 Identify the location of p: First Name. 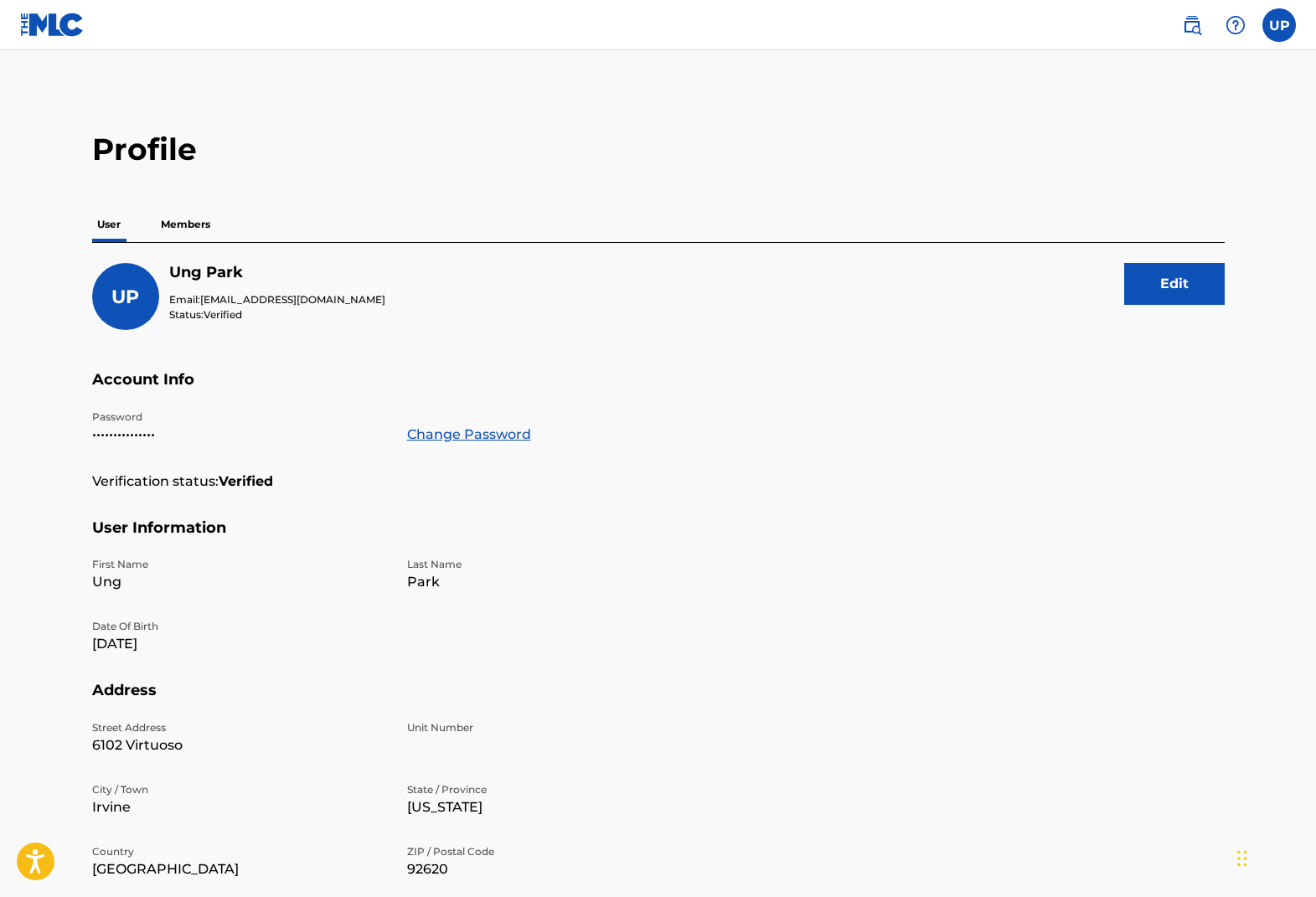
(240, 564).